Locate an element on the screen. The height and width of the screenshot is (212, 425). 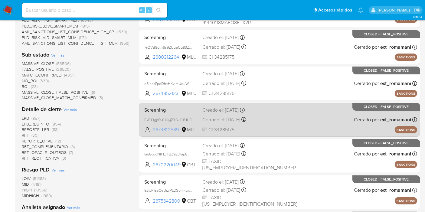
button: search-icon is located at coordinates (158, 10).